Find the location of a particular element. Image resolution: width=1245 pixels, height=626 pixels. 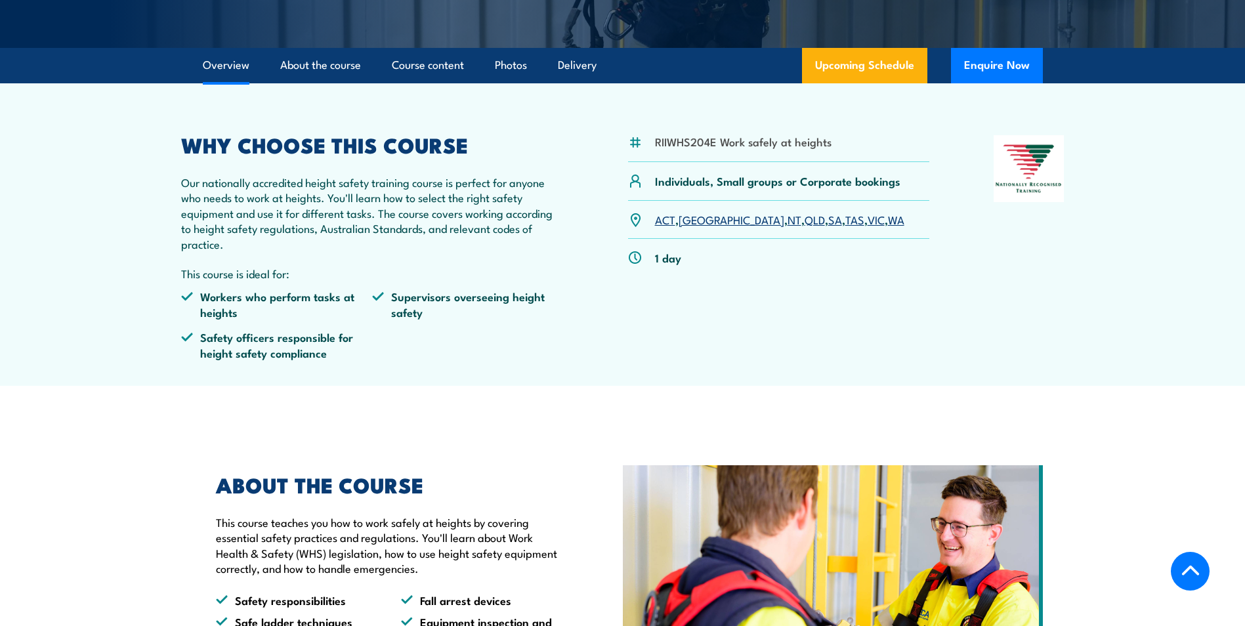

a: Upcoming Schedule is located at coordinates (865, 66).